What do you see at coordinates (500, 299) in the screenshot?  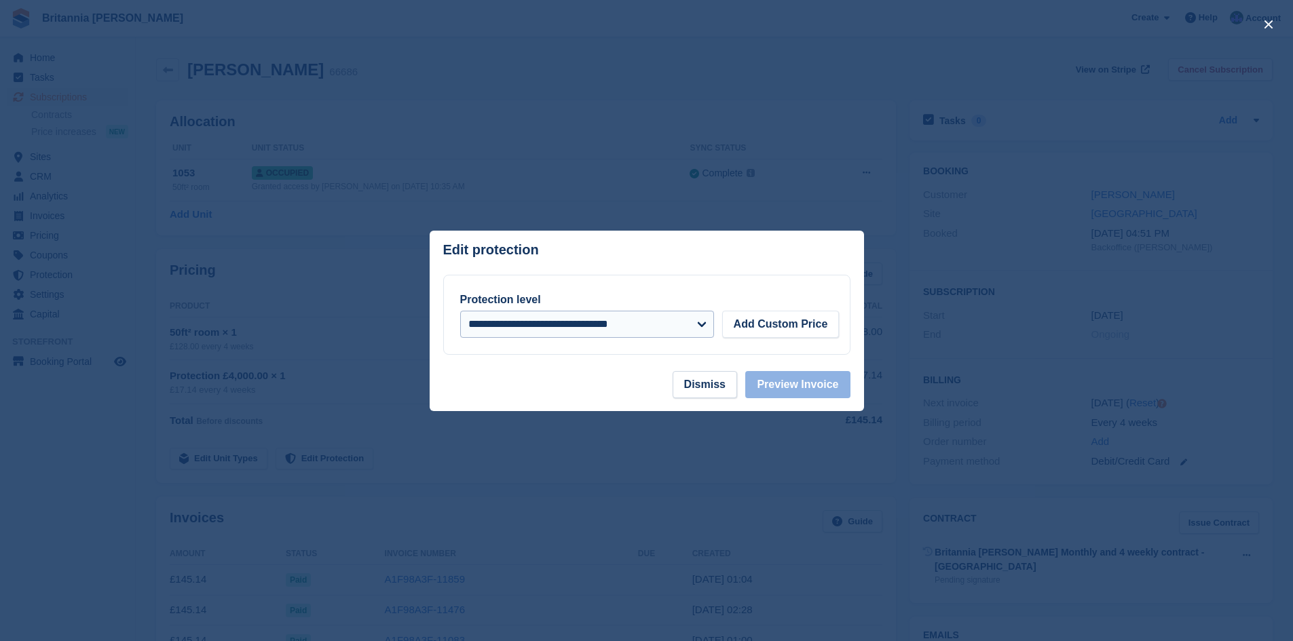 I see `label: Protection level` at bounding box center [500, 299].